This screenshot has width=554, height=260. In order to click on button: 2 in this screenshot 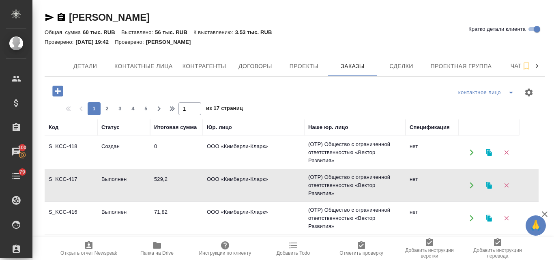, I will do `click(107, 109)`.